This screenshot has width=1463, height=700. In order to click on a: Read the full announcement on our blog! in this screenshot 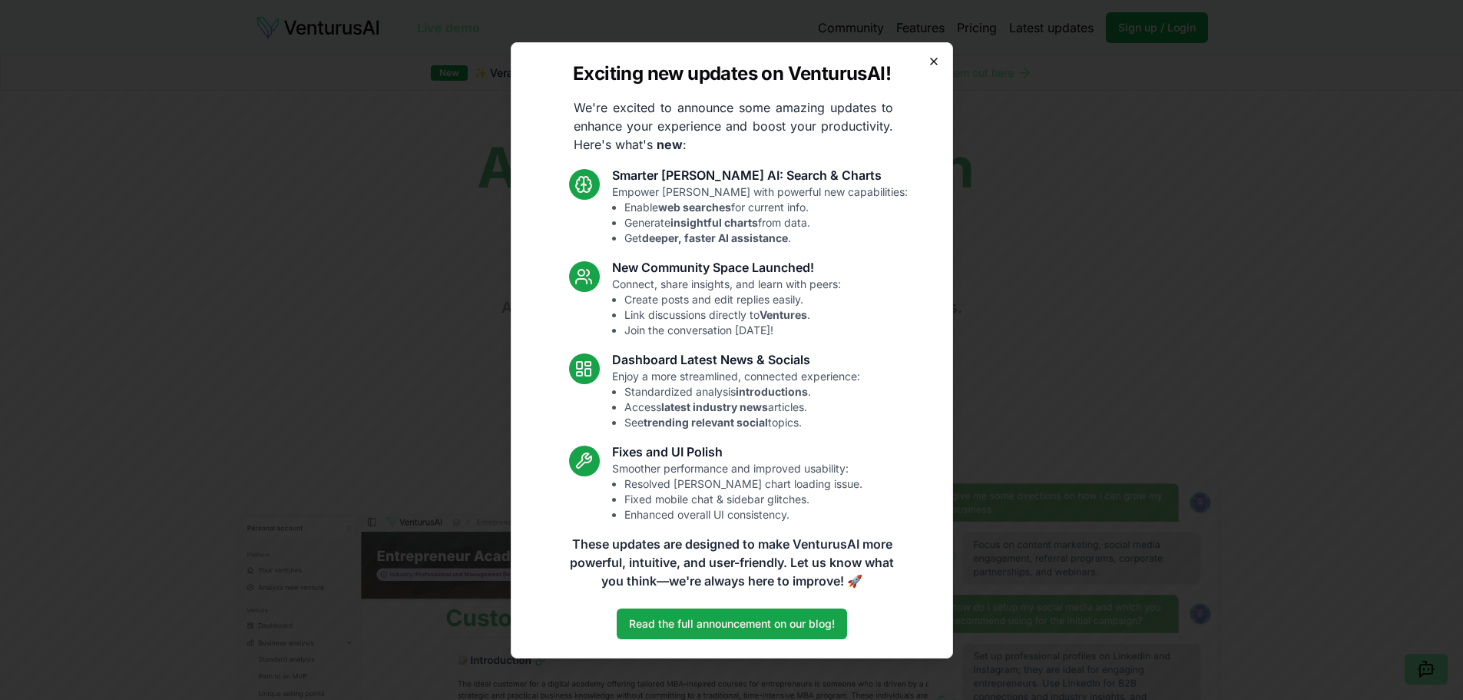, I will do `click(732, 624)`.